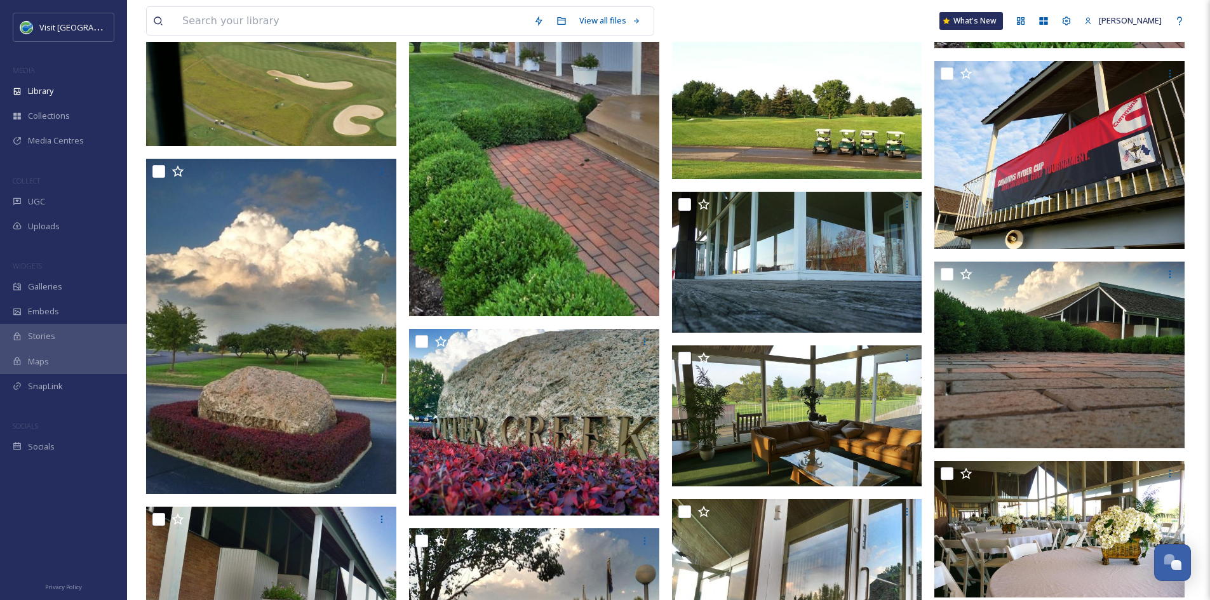 This screenshot has height=600, width=1210. What do you see at coordinates (38, 361) in the screenshot?
I see `span: Maps` at bounding box center [38, 361].